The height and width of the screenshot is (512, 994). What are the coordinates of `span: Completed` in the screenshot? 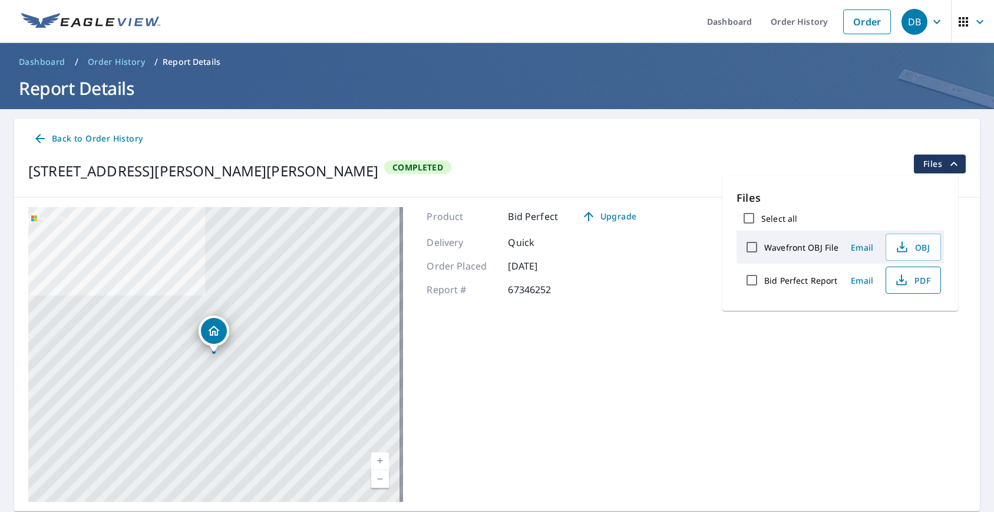 It's located at (417, 167).